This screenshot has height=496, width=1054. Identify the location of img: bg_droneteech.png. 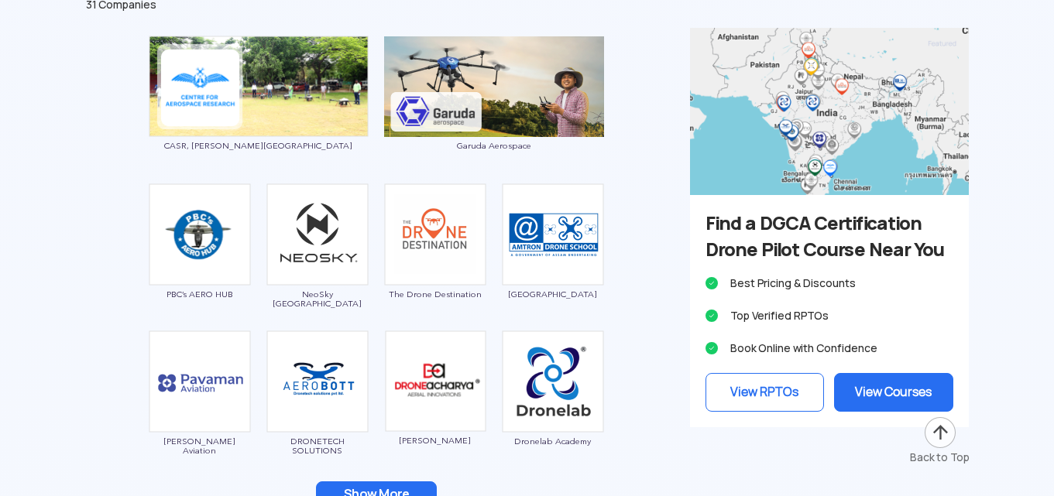
(317, 382).